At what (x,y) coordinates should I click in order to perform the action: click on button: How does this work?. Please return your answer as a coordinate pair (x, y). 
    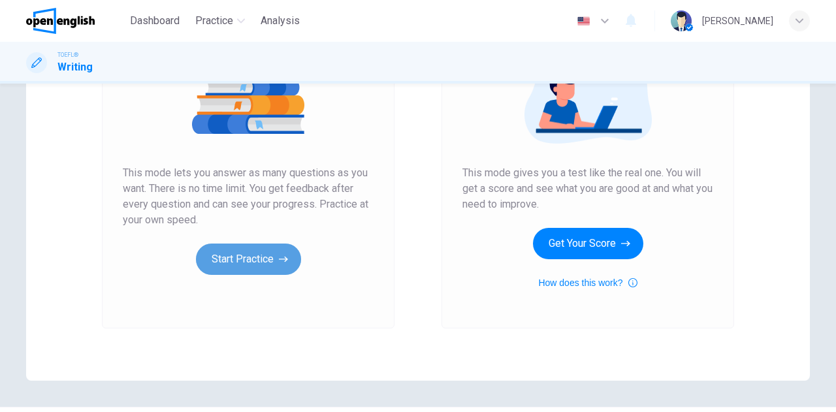
    Looking at the image, I should click on (587, 283).